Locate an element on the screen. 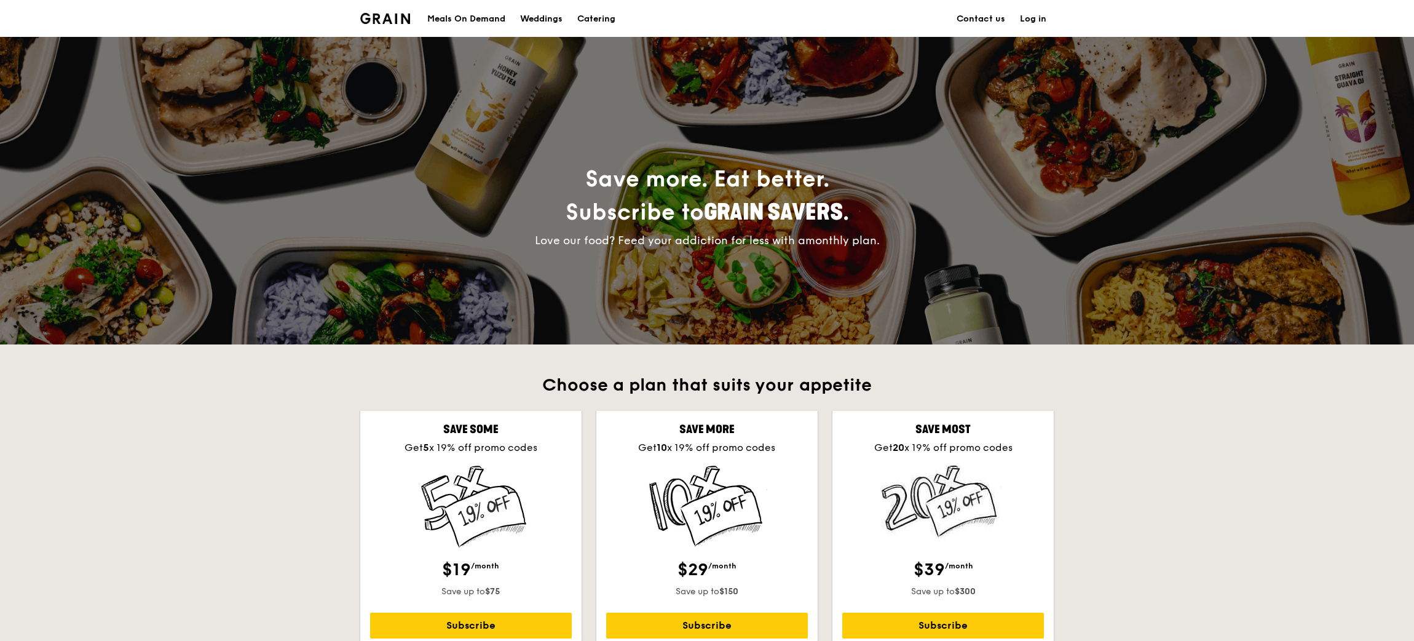 The width and height of the screenshot is (1414, 641). span: Grain Savers is located at coordinates (774, 212).